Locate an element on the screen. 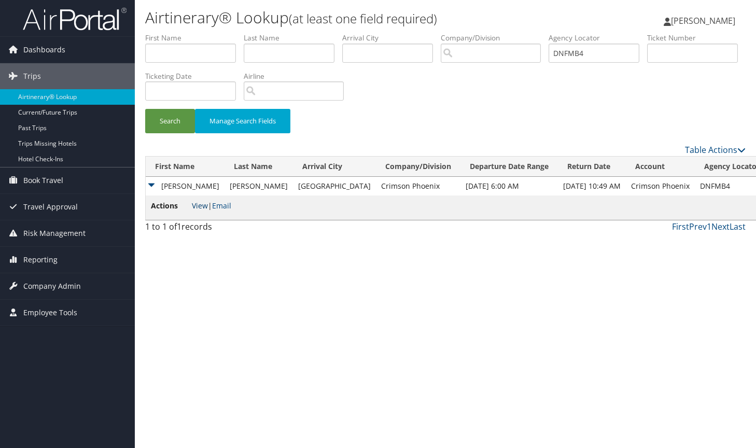 The height and width of the screenshot is (448, 756). th: Return Date: activate to sort column ascending is located at coordinates (591, 166).